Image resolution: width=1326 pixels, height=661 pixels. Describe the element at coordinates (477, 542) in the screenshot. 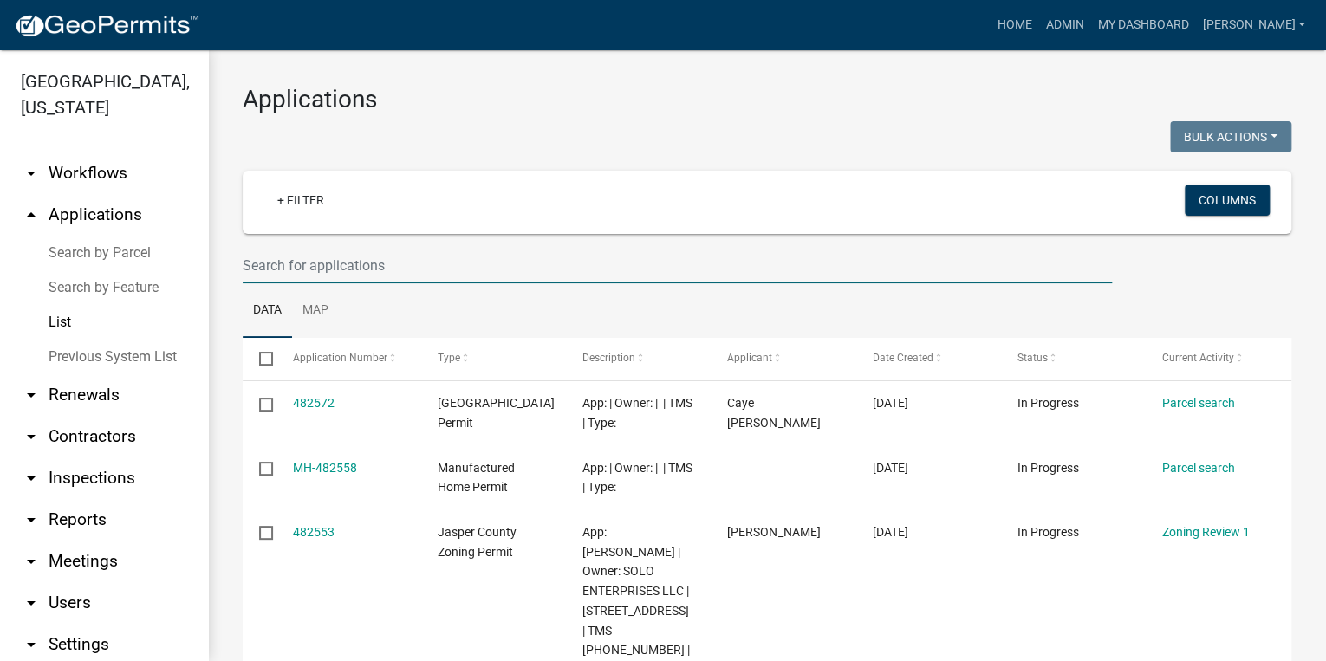

I see `span: Jasper County Zoning Permit` at that location.